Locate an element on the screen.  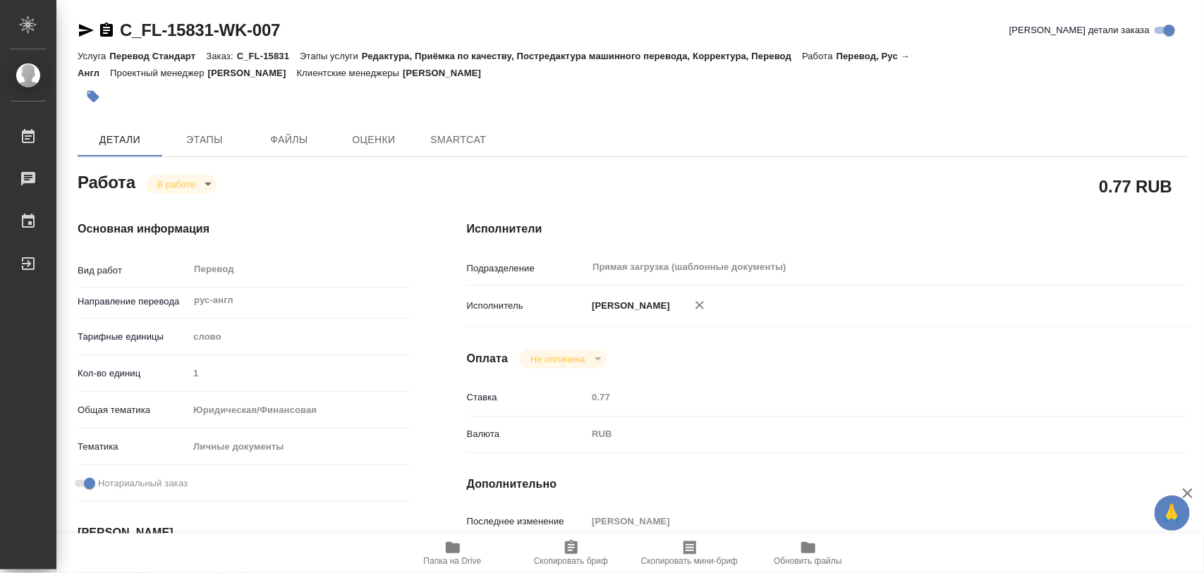
h2: Работа is located at coordinates (106, 181).